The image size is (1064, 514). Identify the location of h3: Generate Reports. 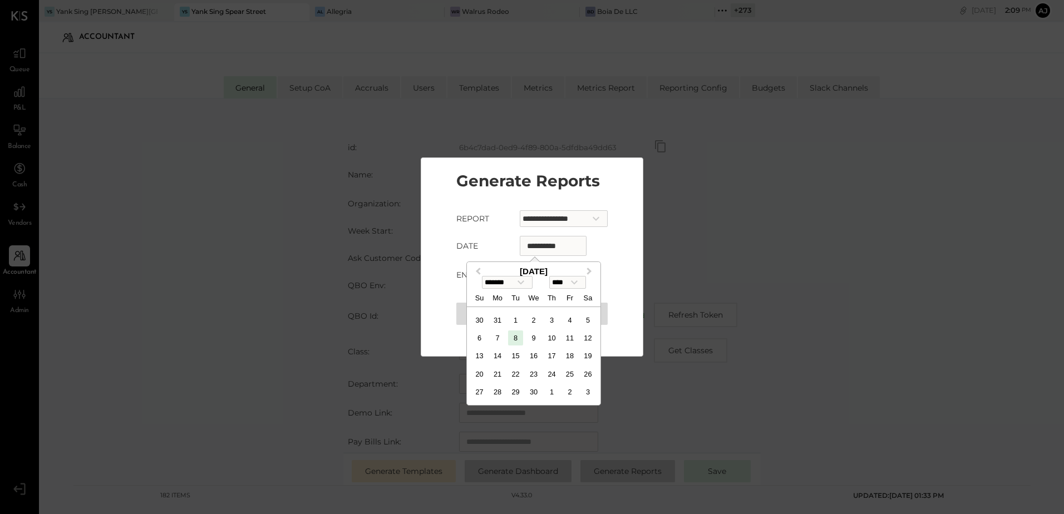
(532, 181).